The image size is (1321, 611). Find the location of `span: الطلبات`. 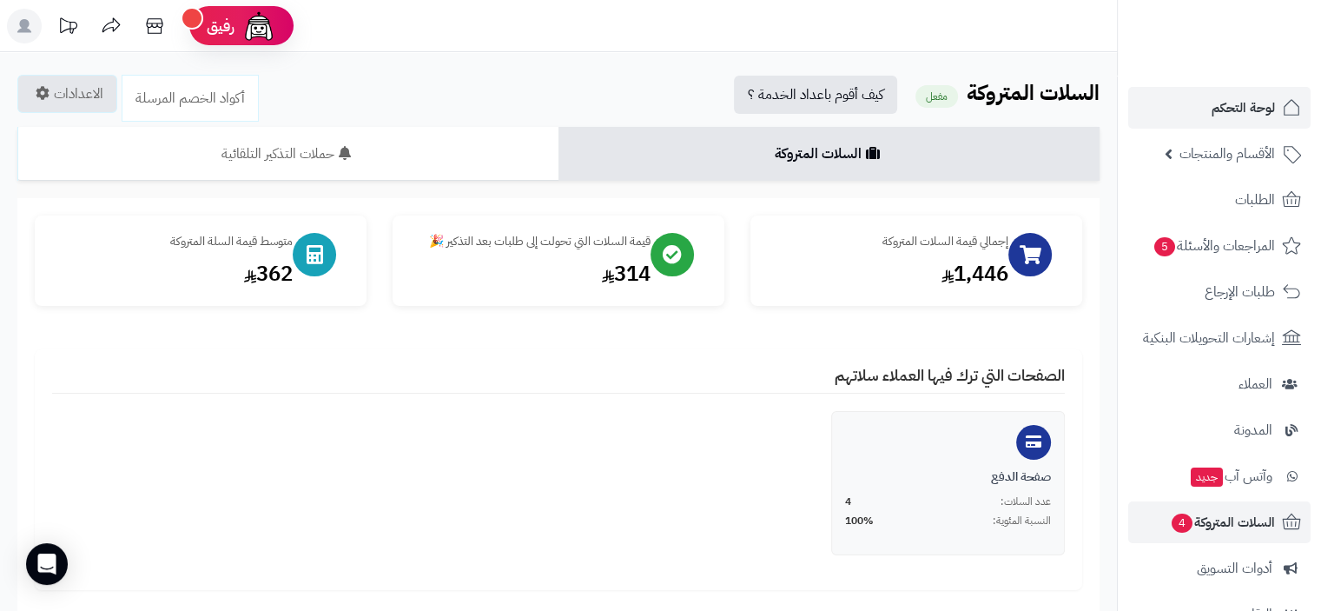

span: الطلبات is located at coordinates (1255, 200).